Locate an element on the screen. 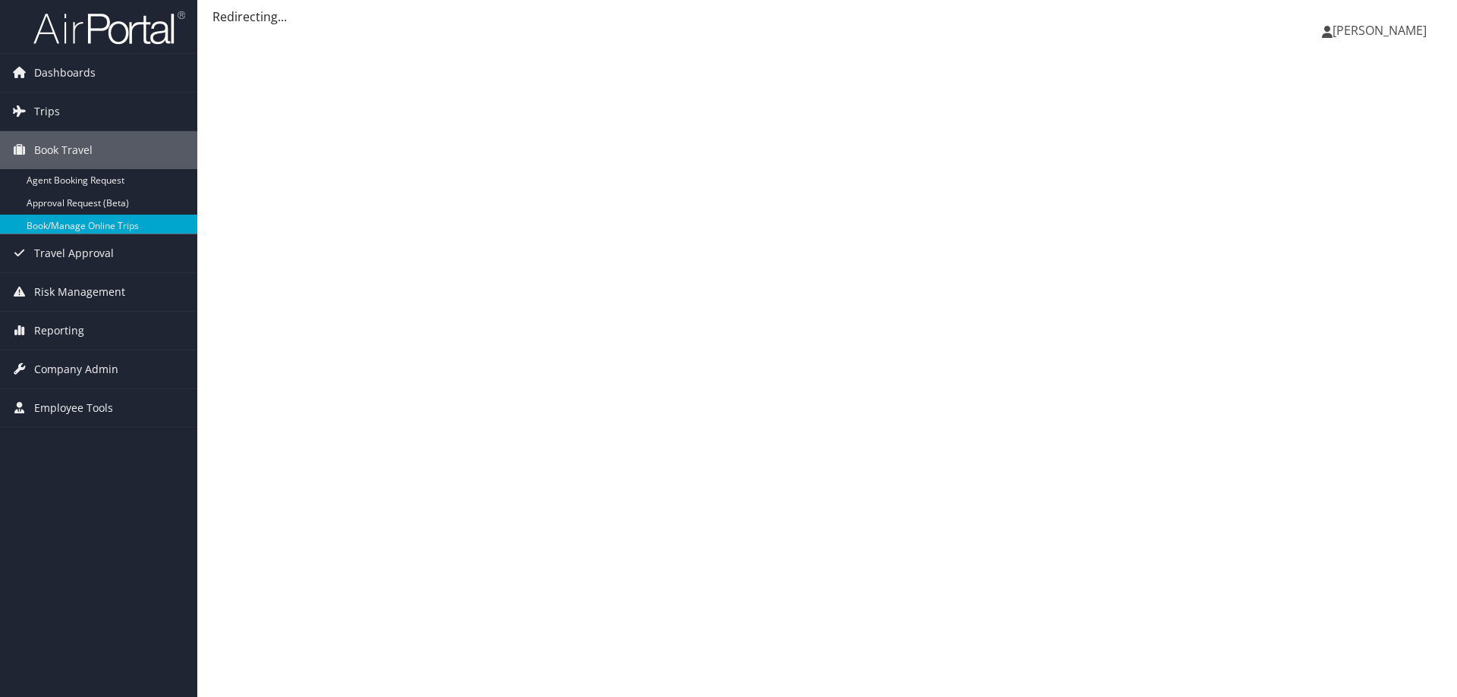 The width and height of the screenshot is (1457, 697). span: Company Admin is located at coordinates (76, 370).